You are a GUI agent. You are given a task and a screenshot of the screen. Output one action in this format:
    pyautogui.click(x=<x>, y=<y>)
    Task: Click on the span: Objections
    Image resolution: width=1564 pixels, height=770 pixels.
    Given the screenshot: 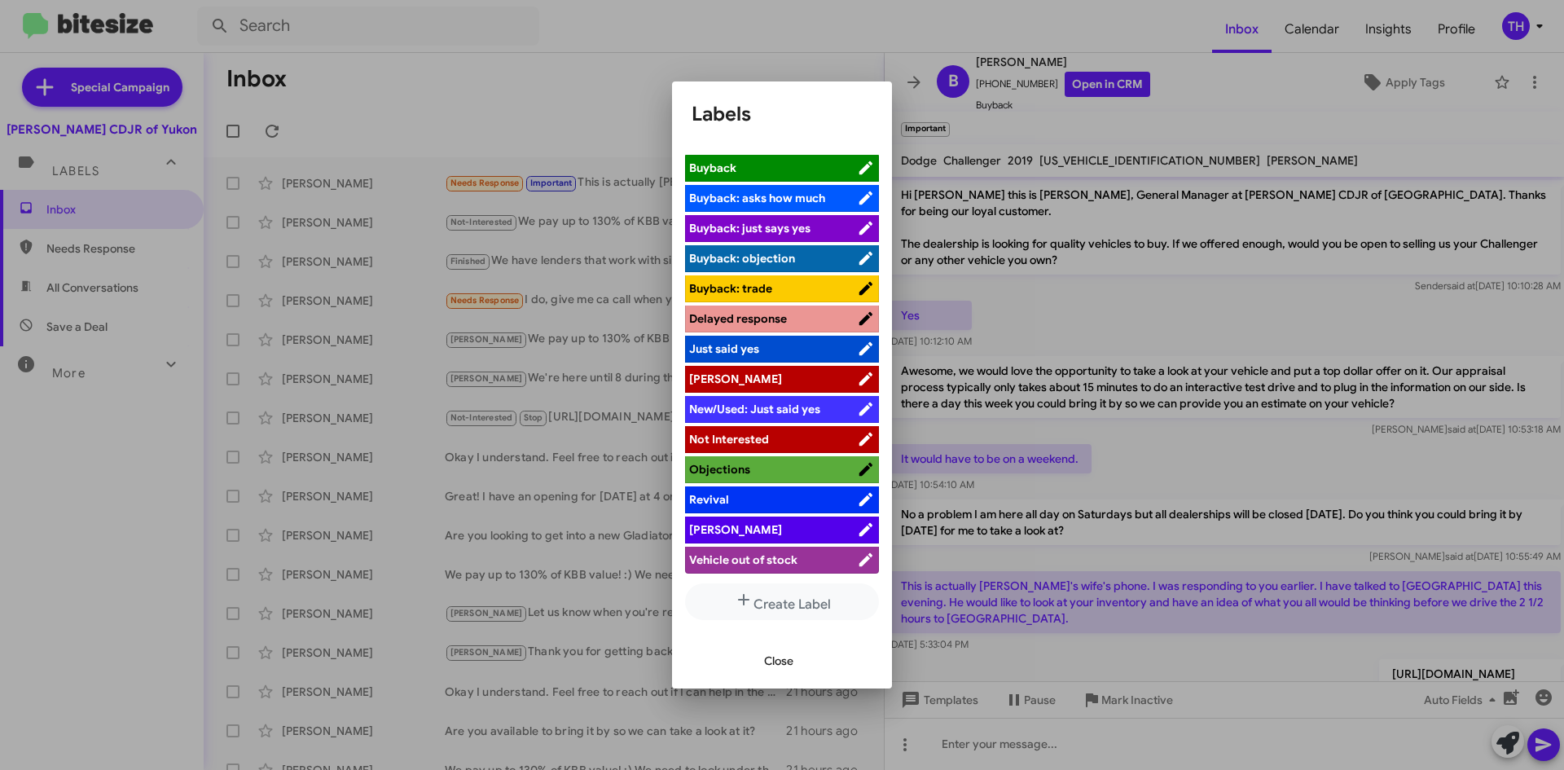 What is the action you would take?
    pyautogui.click(x=719, y=469)
    